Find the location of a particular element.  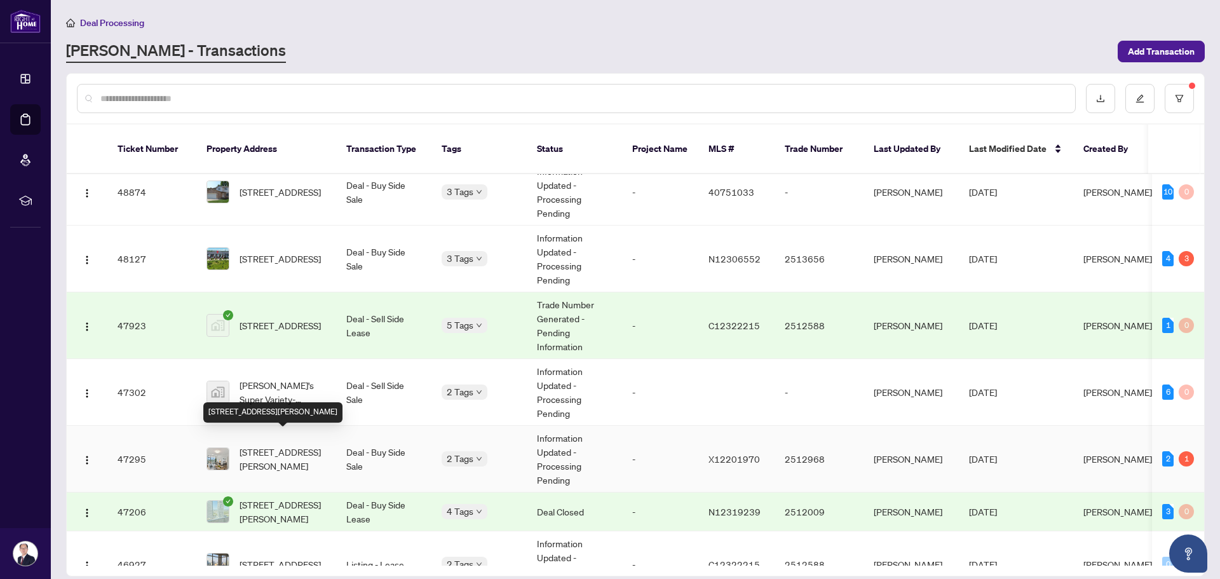

th: Last Updated By is located at coordinates (911, 149).